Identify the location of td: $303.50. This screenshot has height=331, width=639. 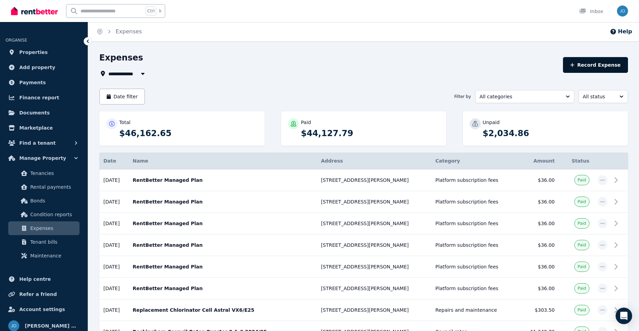
(538, 310).